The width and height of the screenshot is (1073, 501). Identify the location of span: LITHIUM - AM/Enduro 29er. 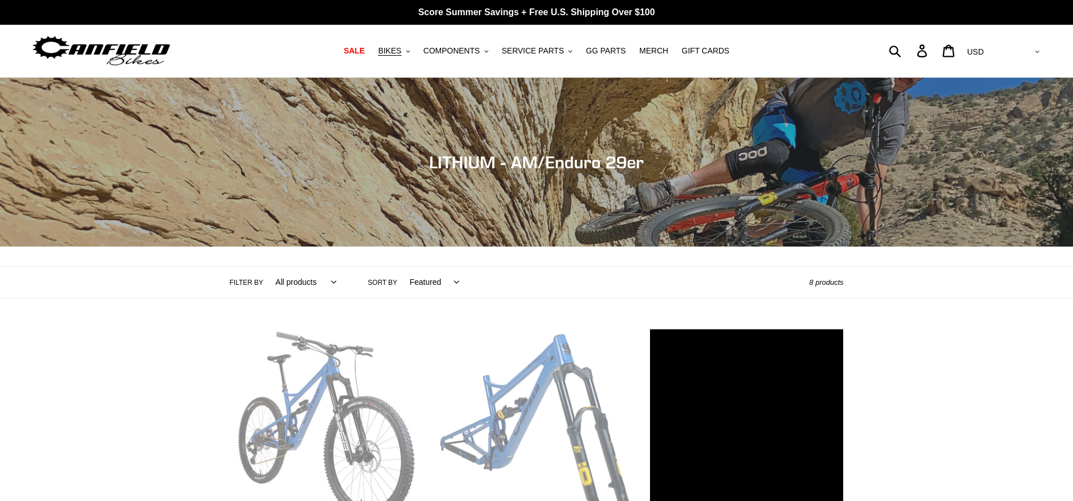
(536, 162).